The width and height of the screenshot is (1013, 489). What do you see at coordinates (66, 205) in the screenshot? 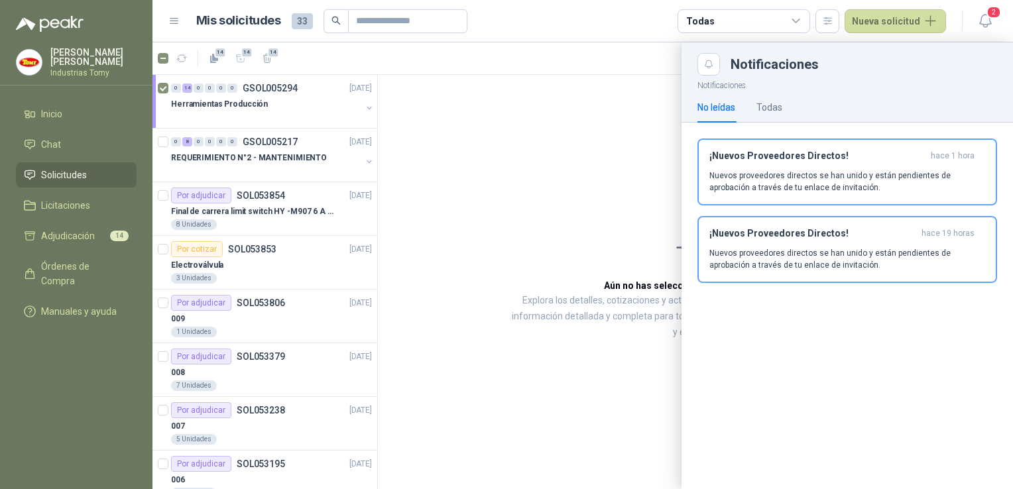
I see `span: Licitaciones` at bounding box center [66, 205].